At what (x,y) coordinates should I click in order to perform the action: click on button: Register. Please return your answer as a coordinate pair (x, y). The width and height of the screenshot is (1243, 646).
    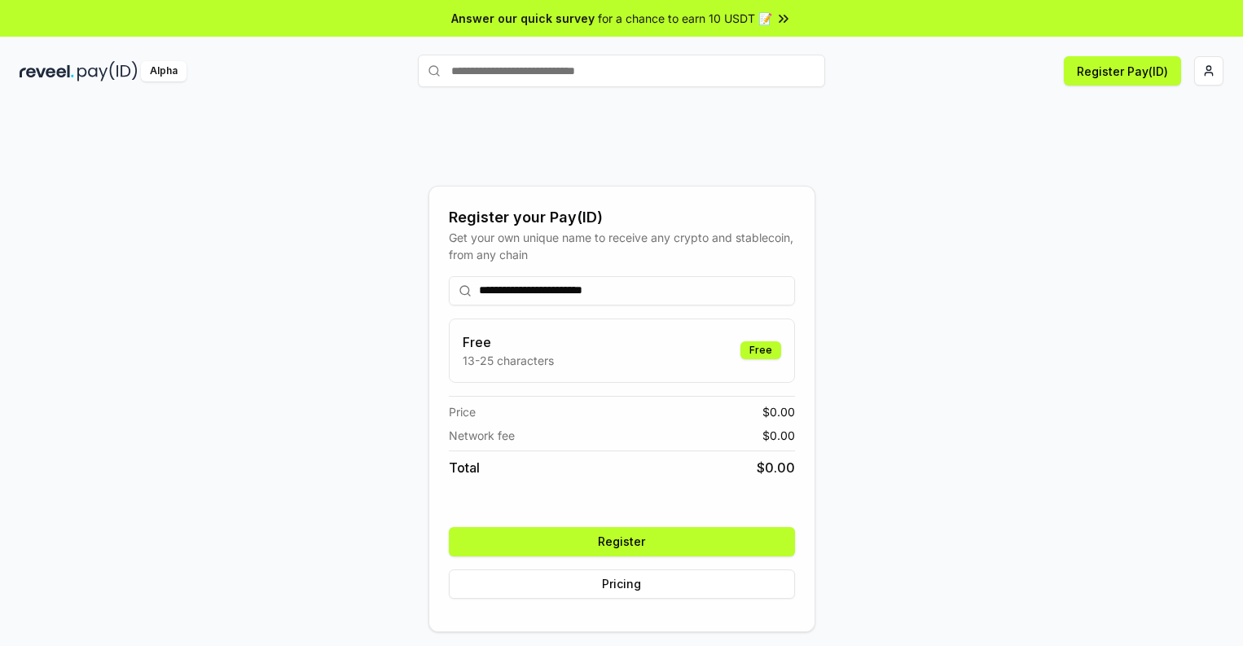
    Looking at the image, I should click on (622, 542).